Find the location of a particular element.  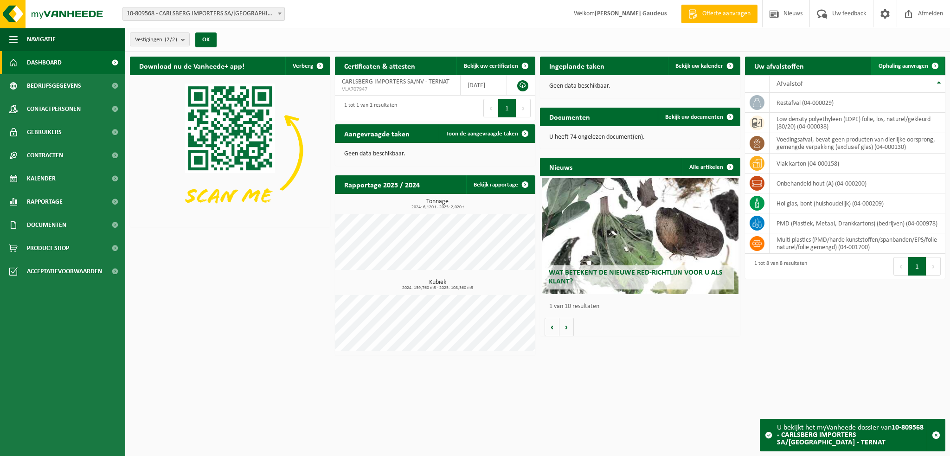

p: U heeft 74 ongelezen document(en). is located at coordinates (640, 137).